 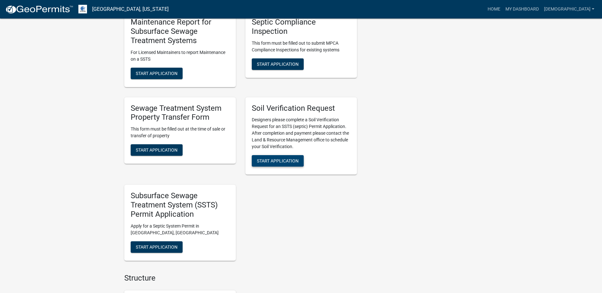 What do you see at coordinates (522, 9) in the screenshot?
I see `a: My Dashboard` at bounding box center [522, 9].